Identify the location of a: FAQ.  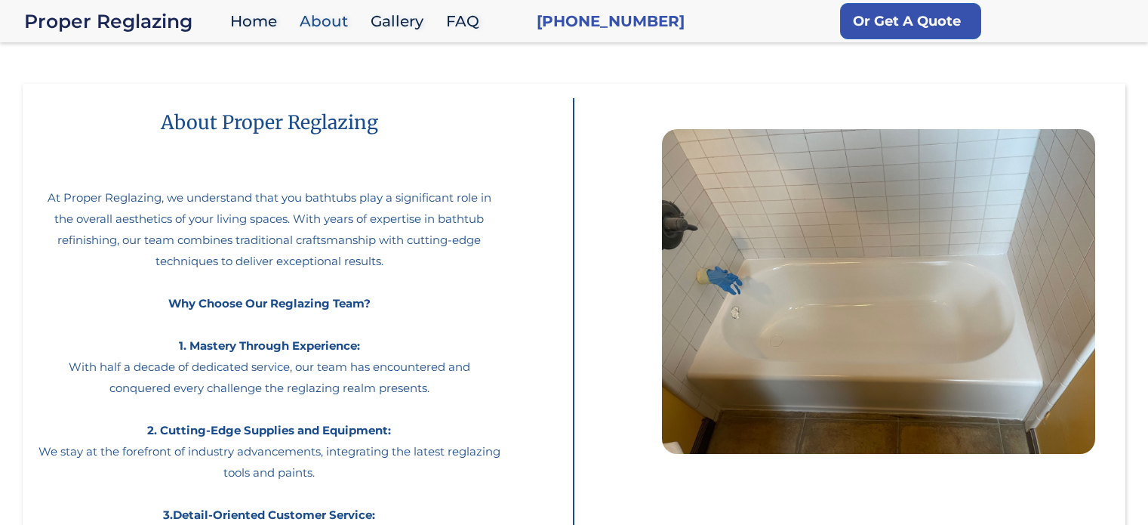
(467, 21).